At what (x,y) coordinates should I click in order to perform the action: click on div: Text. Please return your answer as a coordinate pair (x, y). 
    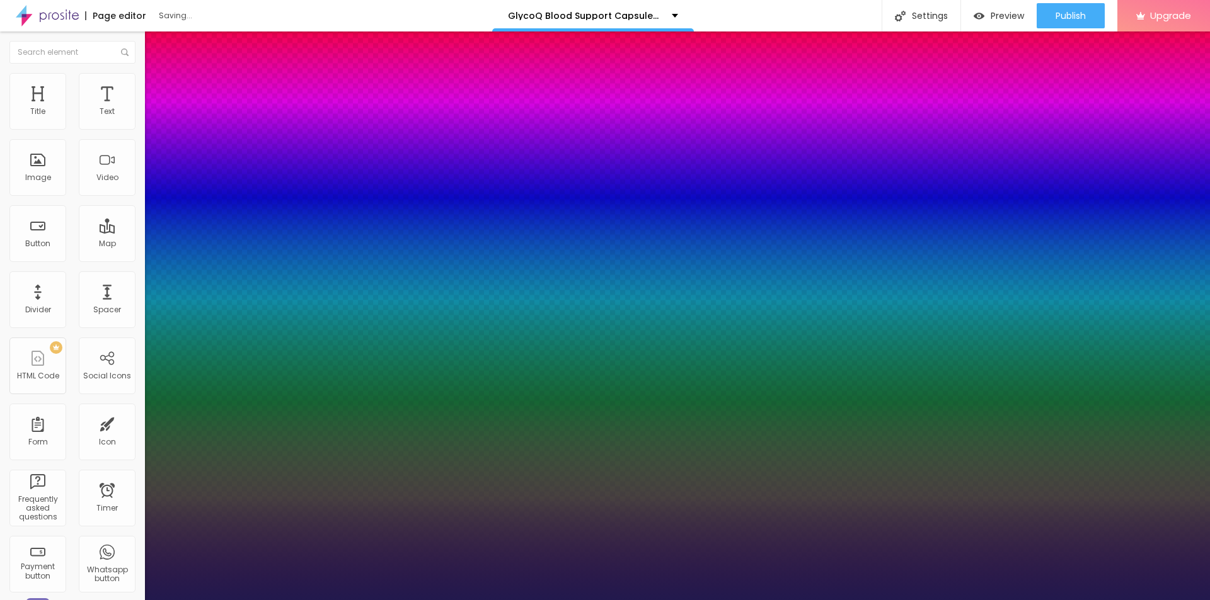
    Looking at the image, I should click on (107, 112).